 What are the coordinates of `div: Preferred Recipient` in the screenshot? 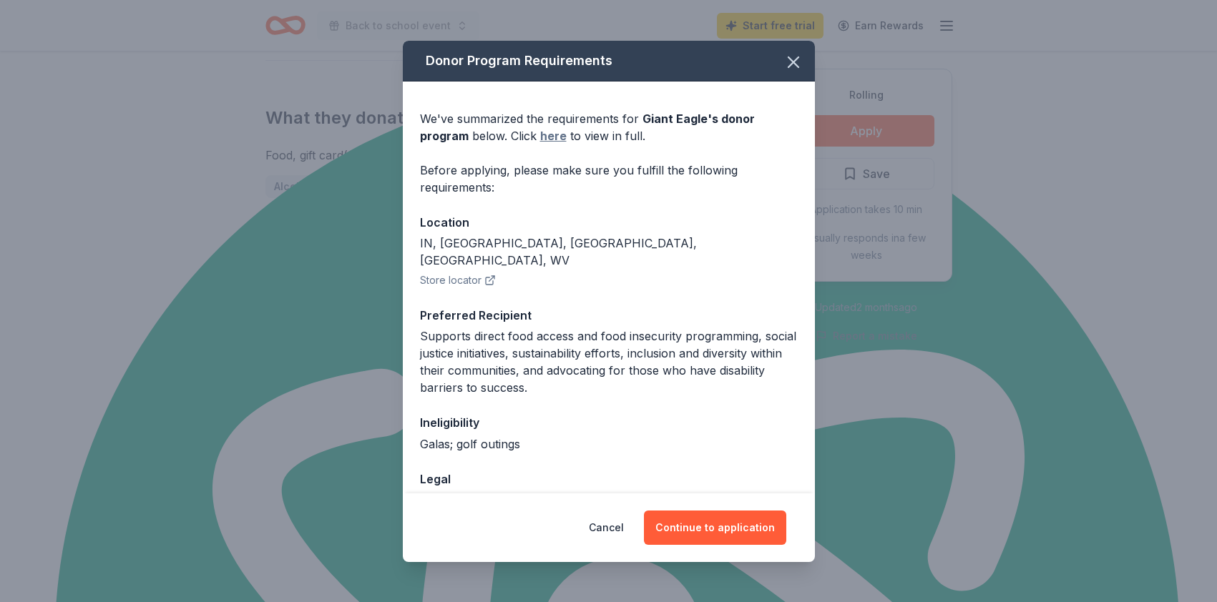 It's located at (609, 315).